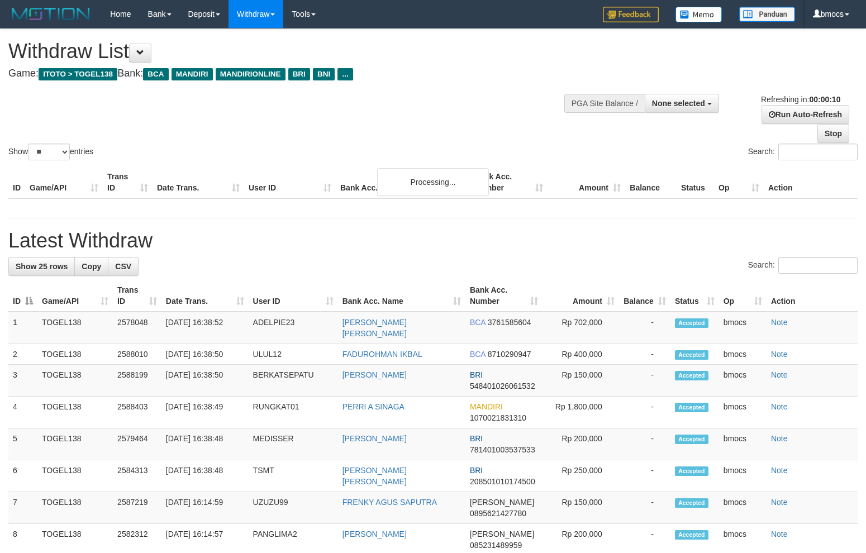 Image resolution: width=866 pixels, height=553 pixels. What do you see at coordinates (581, 296) in the screenshot?
I see `th: Amount: activate to sort column ascending` at bounding box center [581, 296].